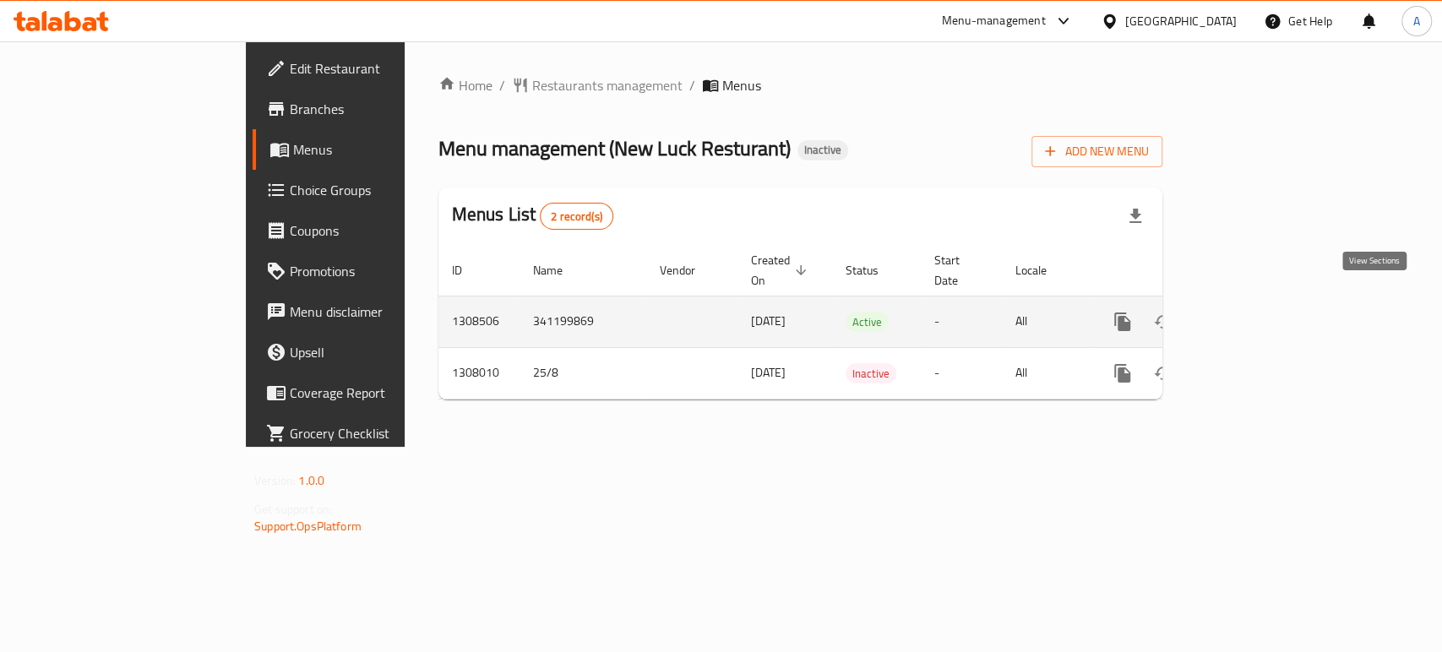  Describe the element at coordinates (583, 321) in the screenshot. I see `td: 341199869` at that location.